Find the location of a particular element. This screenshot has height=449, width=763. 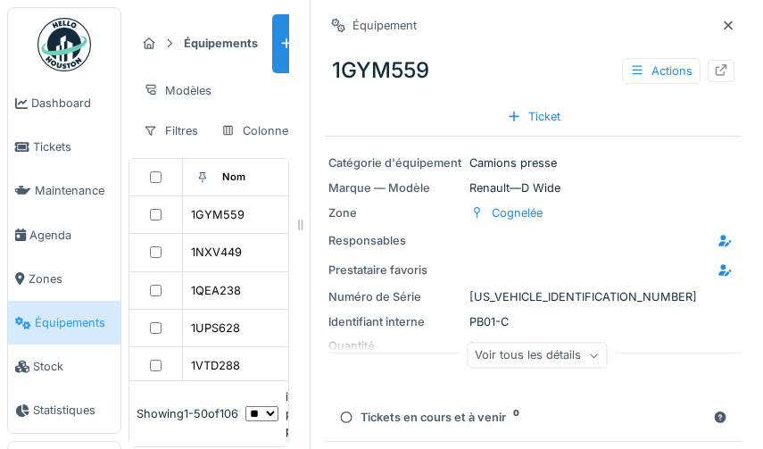

span: Maintenance is located at coordinates (74, 190).